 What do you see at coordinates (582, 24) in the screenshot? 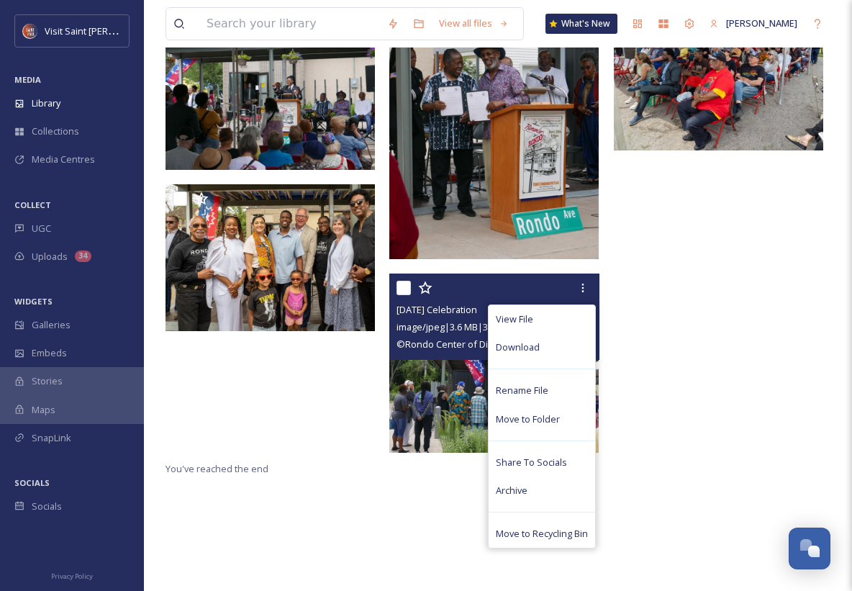
I see `a: What's New` at bounding box center [582, 24].